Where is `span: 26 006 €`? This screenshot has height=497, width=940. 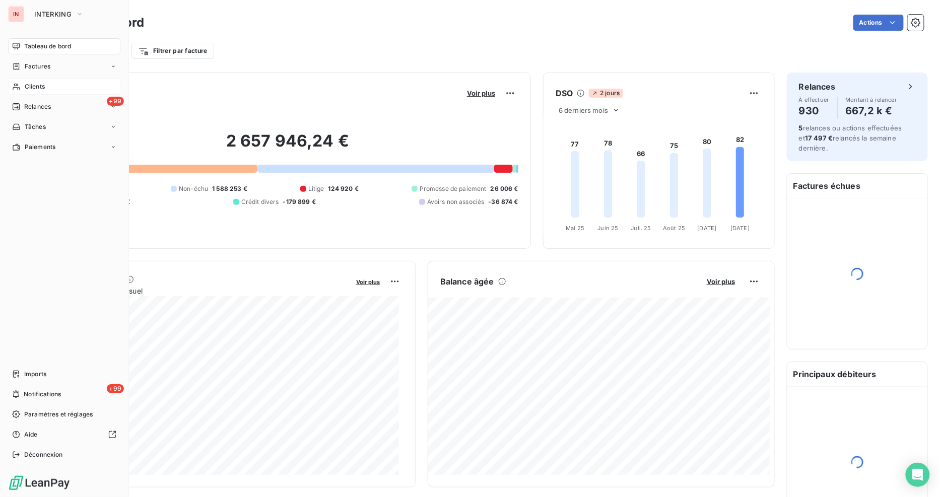 span: 26 006 € is located at coordinates (504, 189).